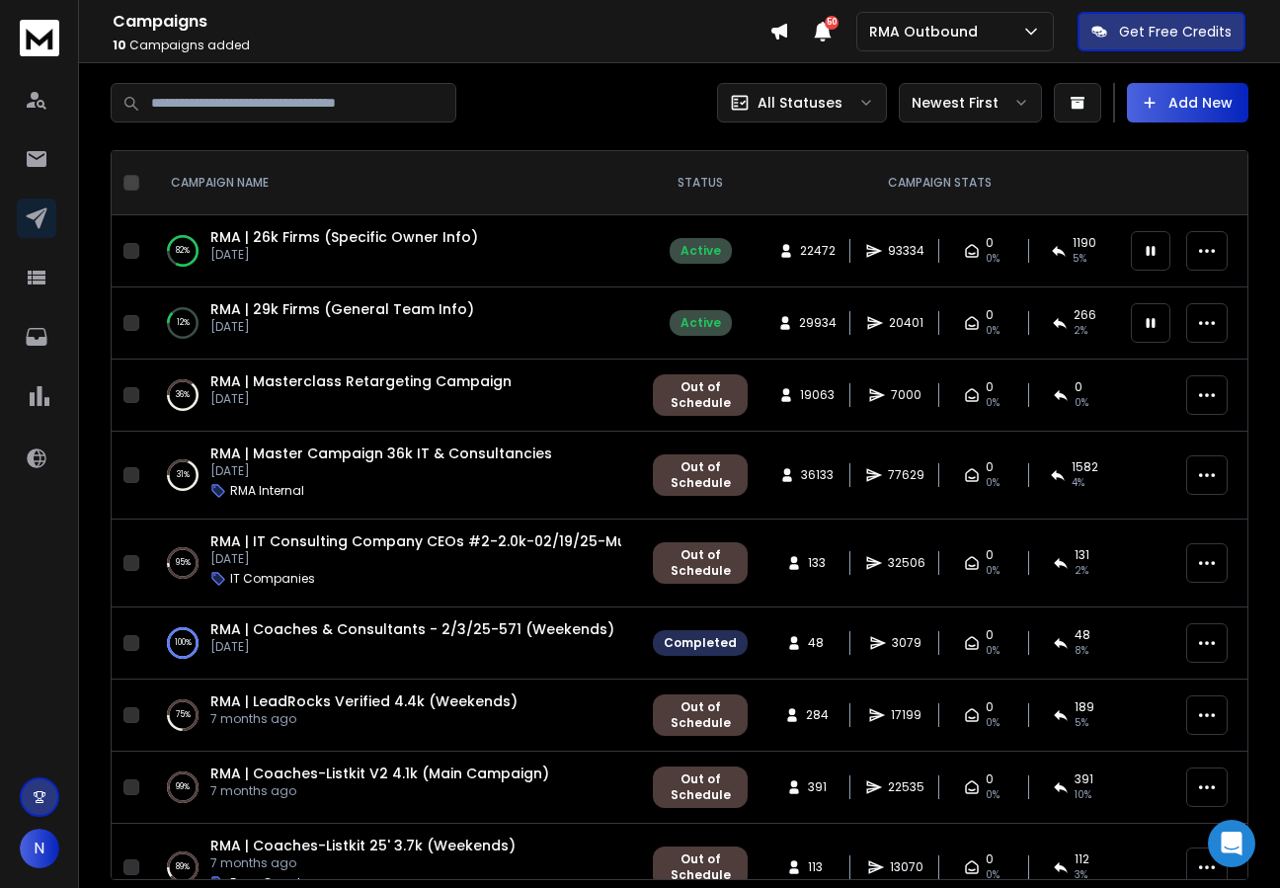  What do you see at coordinates (907, 563) in the screenshot?
I see `span: 32506` at bounding box center [907, 563].